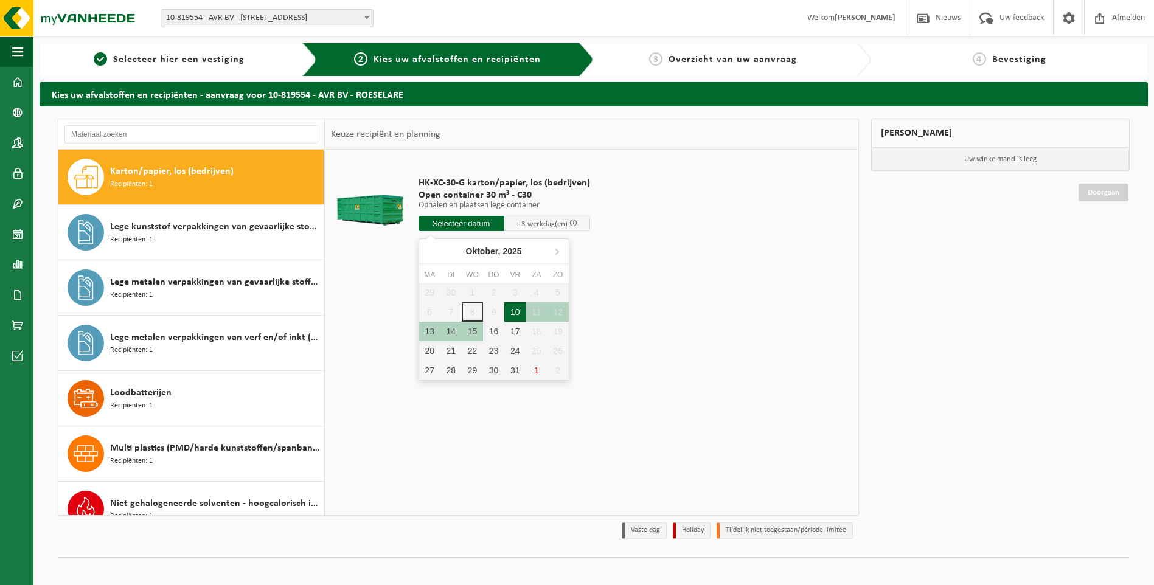  What do you see at coordinates (386, 134) in the screenshot?
I see `div: Keuze recipiënt en planning` at bounding box center [386, 134].